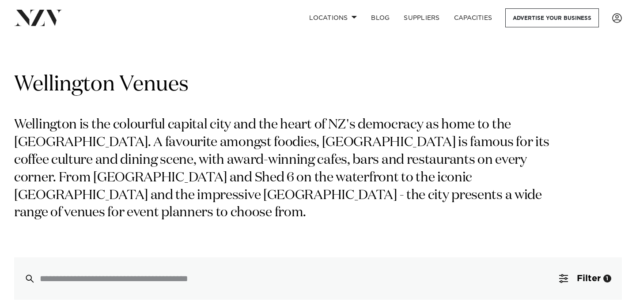  I want to click on span: Filter, so click(589, 279).